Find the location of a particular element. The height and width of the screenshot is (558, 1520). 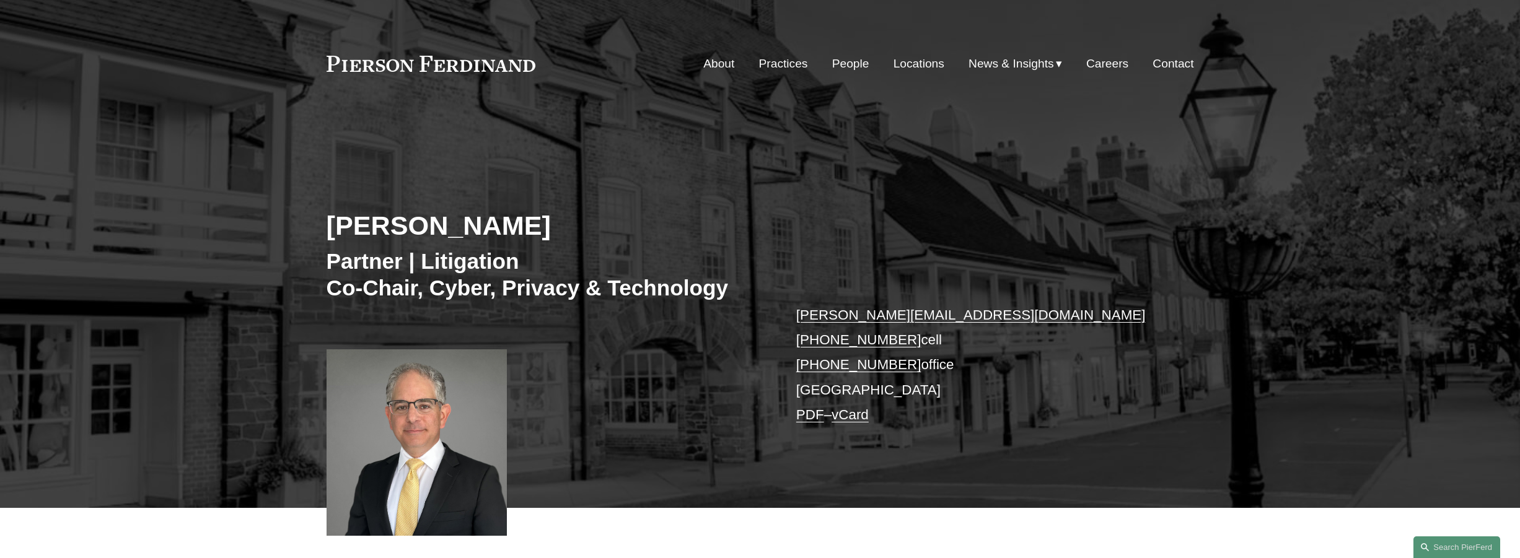

h3: Partner | Litigation Co-Chair, Cyber, Privacy & Technology is located at coordinates (543, 275).